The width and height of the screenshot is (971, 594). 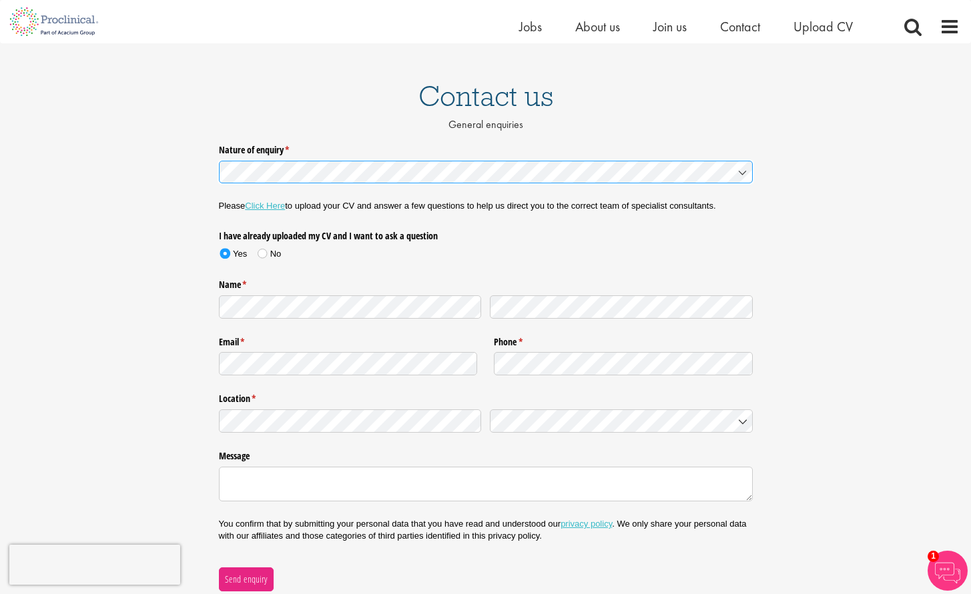 I want to click on a: Click Here, so click(x=265, y=205).